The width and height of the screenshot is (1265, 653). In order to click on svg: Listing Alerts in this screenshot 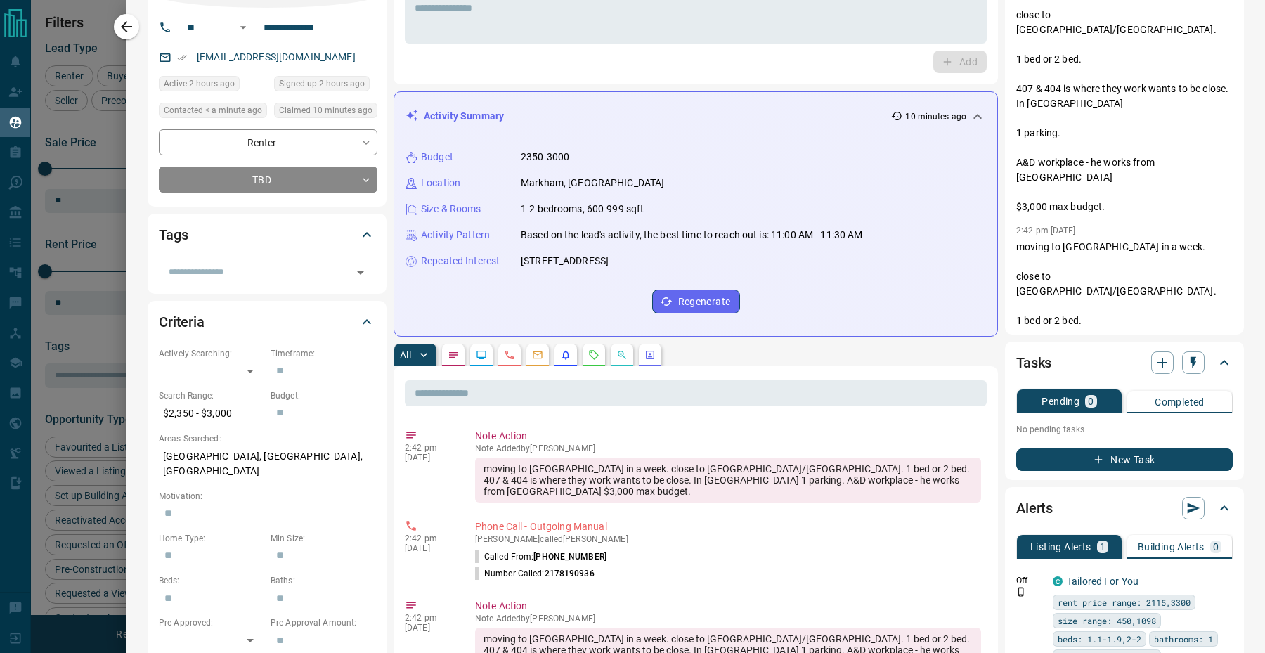, I will do `click(566, 355)`.